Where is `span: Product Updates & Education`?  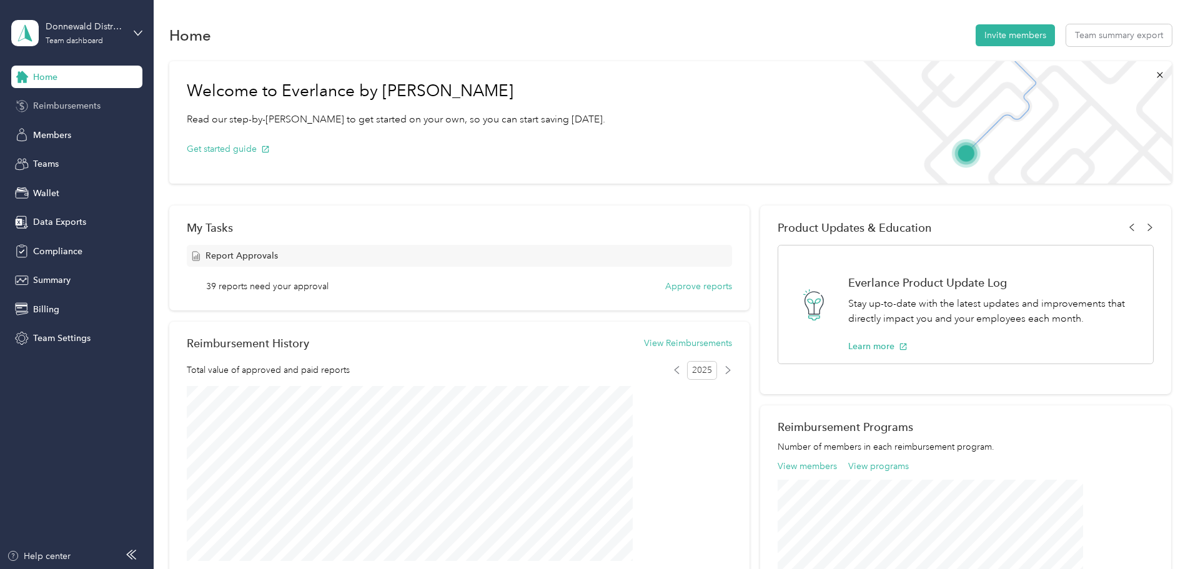 span: Product Updates & Education is located at coordinates (855, 227).